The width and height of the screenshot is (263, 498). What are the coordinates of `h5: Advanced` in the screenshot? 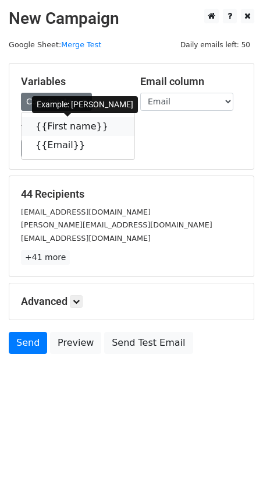 It's located at (132, 301).